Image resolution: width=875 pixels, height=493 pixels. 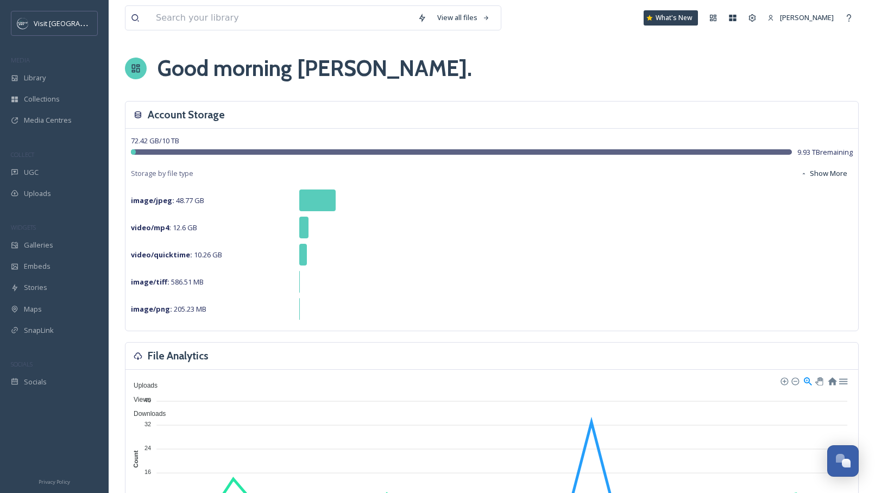 What do you see at coordinates (164, 228) in the screenshot?
I see `span: 12.6 GB` at bounding box center [164, 228].